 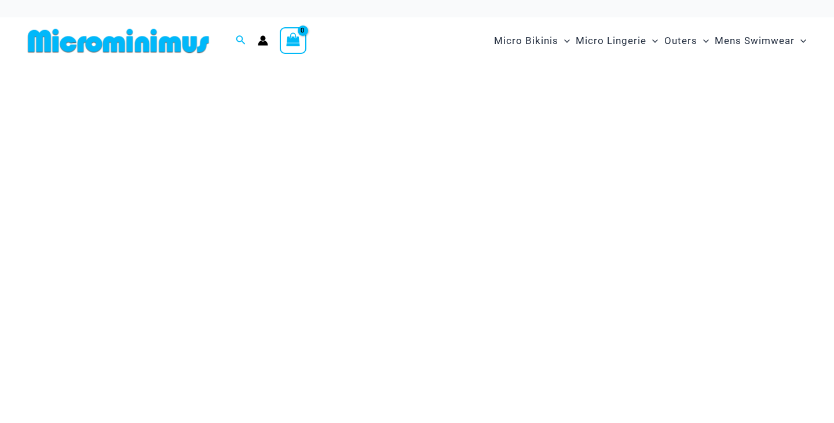 I want to click on a: Search icon link, so click(x=241, y=41).